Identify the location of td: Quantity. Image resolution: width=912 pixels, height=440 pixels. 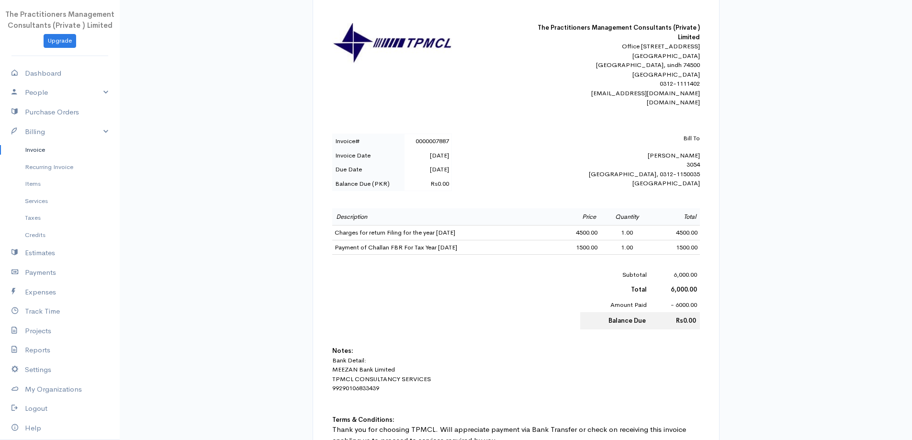
(627, 217).